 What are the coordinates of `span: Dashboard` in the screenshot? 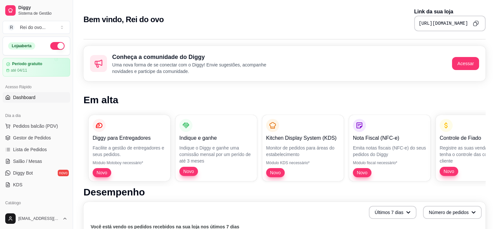 It's located at (24, 97).